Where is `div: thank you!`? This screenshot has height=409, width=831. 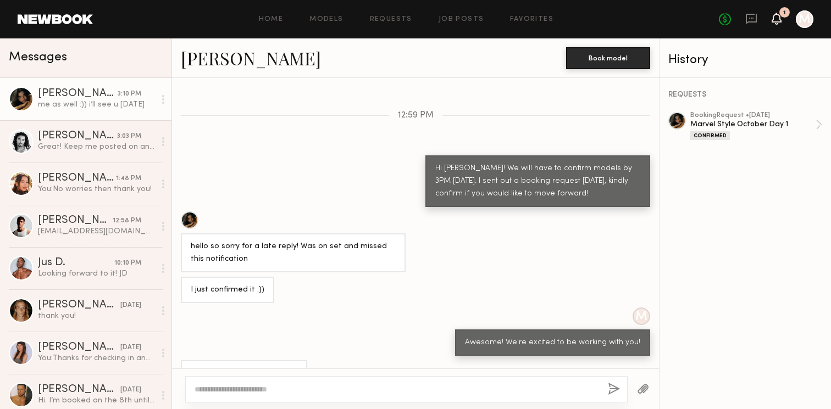
div: thank you! is located at coordinates (96, 316).